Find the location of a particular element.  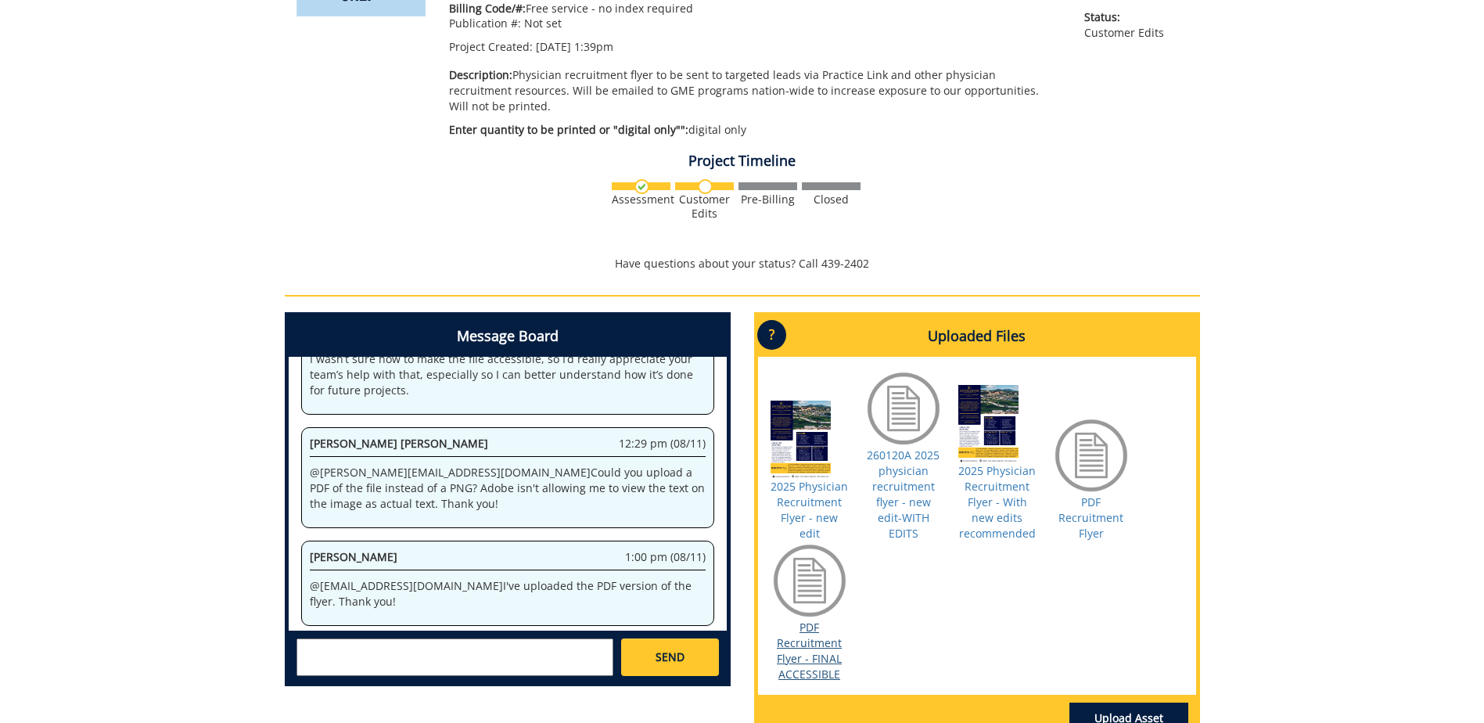

span: Billing Code/#: is located at coordinates (487, 8).